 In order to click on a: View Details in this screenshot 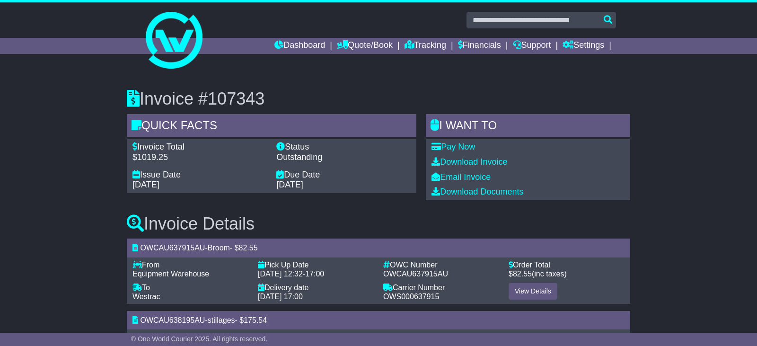, I will do `click(533, 291)`.